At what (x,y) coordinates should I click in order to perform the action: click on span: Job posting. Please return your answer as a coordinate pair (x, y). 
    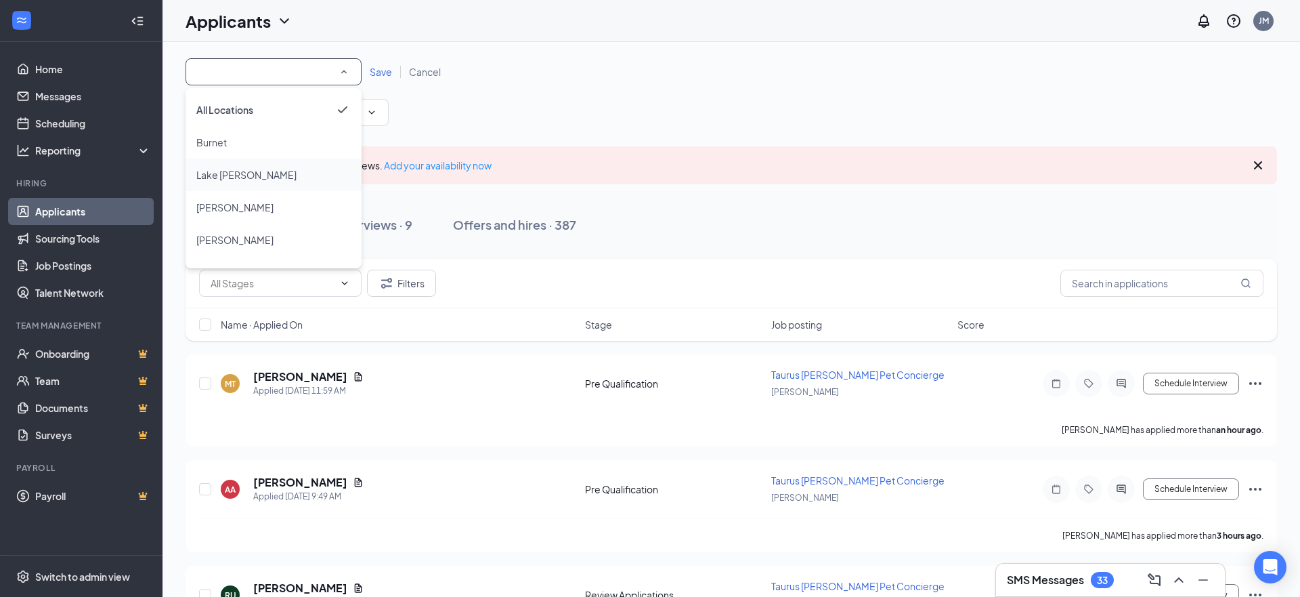
    Looking at the image, I should click on (796, 324).